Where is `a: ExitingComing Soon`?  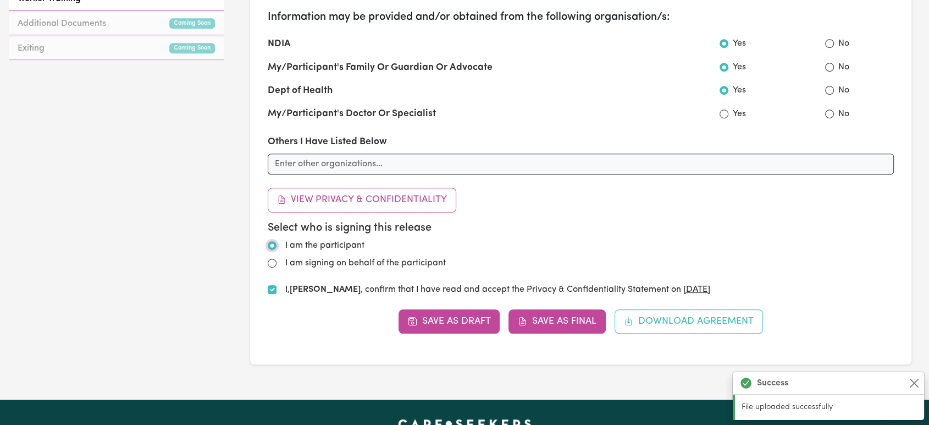 a: ExitingComing Soon is located at coordinates (116, 48).